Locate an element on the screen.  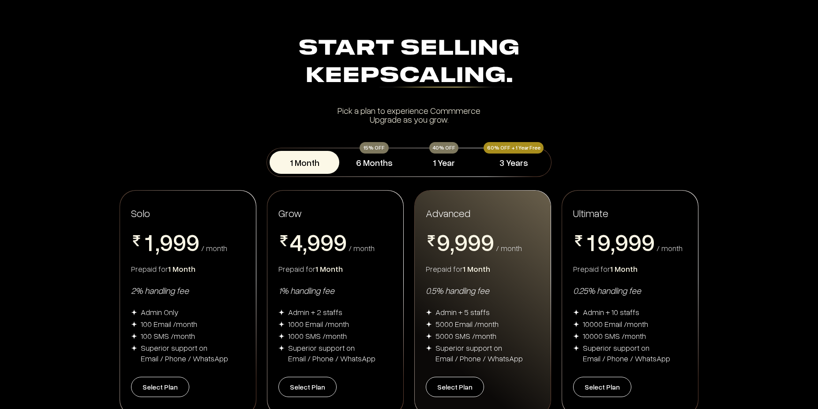
div: 1000 SMS /month is located at coordinates (317, 336).